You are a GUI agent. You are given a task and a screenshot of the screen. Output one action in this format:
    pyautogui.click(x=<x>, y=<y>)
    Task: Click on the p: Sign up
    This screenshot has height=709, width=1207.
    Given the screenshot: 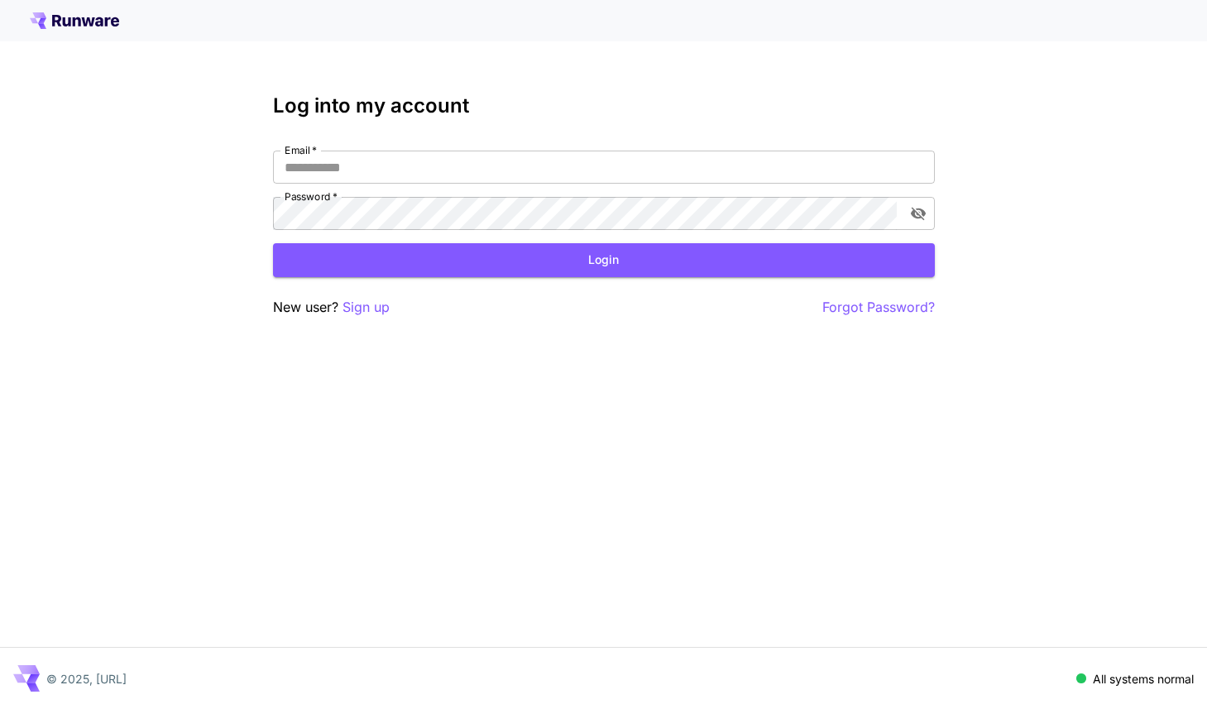 What is the action you would take?
    pyautogui.click(x=366, y=307)
    